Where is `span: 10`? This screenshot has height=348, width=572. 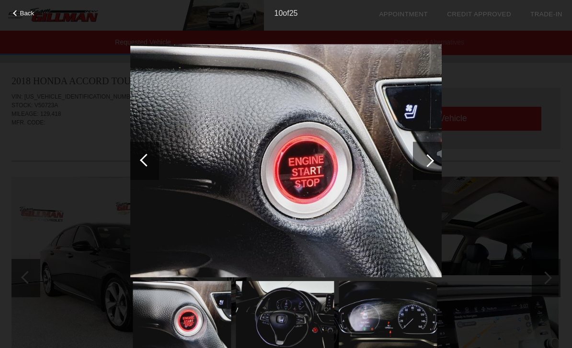 span: 10 is located at coordinates (279, 13).